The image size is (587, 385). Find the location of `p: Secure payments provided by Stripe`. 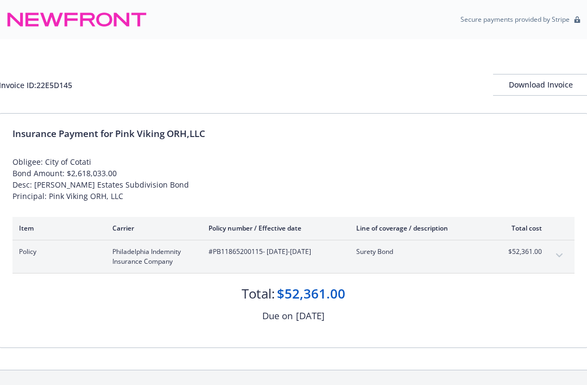

p: Secure payments provided by Stripe is located at coordinates (515, 19).